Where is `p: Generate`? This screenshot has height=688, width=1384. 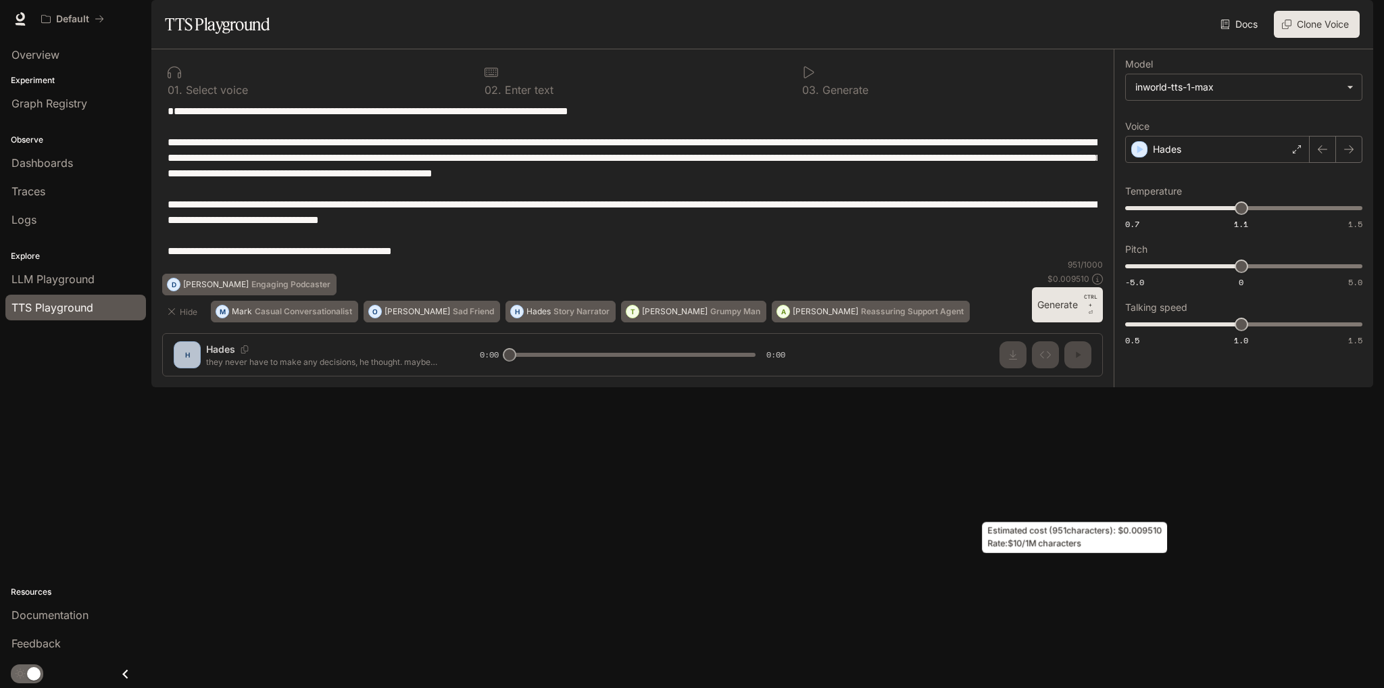 p: Generate is located at coordinates (843, 90).